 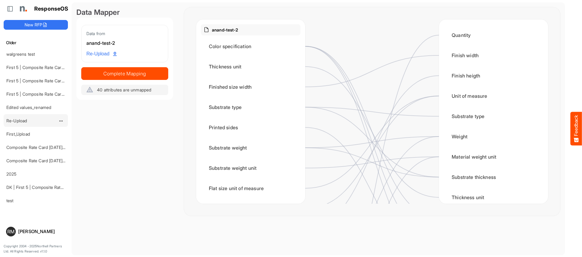 What do you see at coordinates (102, 54) in the screenshot?
I see `span: Re-Upload` at bounding box center [102, 54].